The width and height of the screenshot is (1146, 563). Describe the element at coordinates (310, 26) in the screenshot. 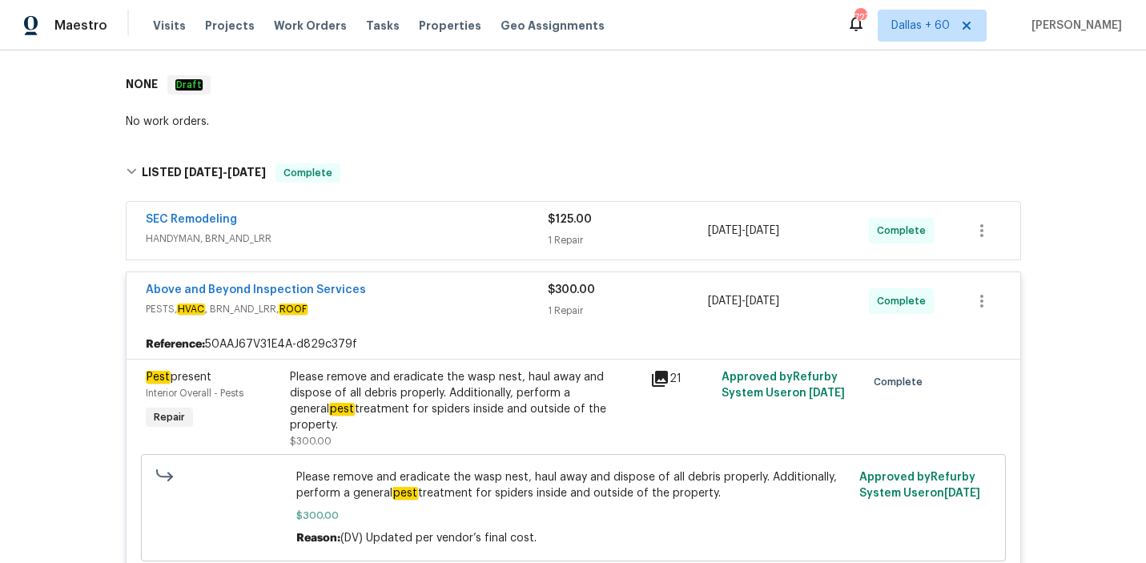

I see `span: Work Orders` at that location.